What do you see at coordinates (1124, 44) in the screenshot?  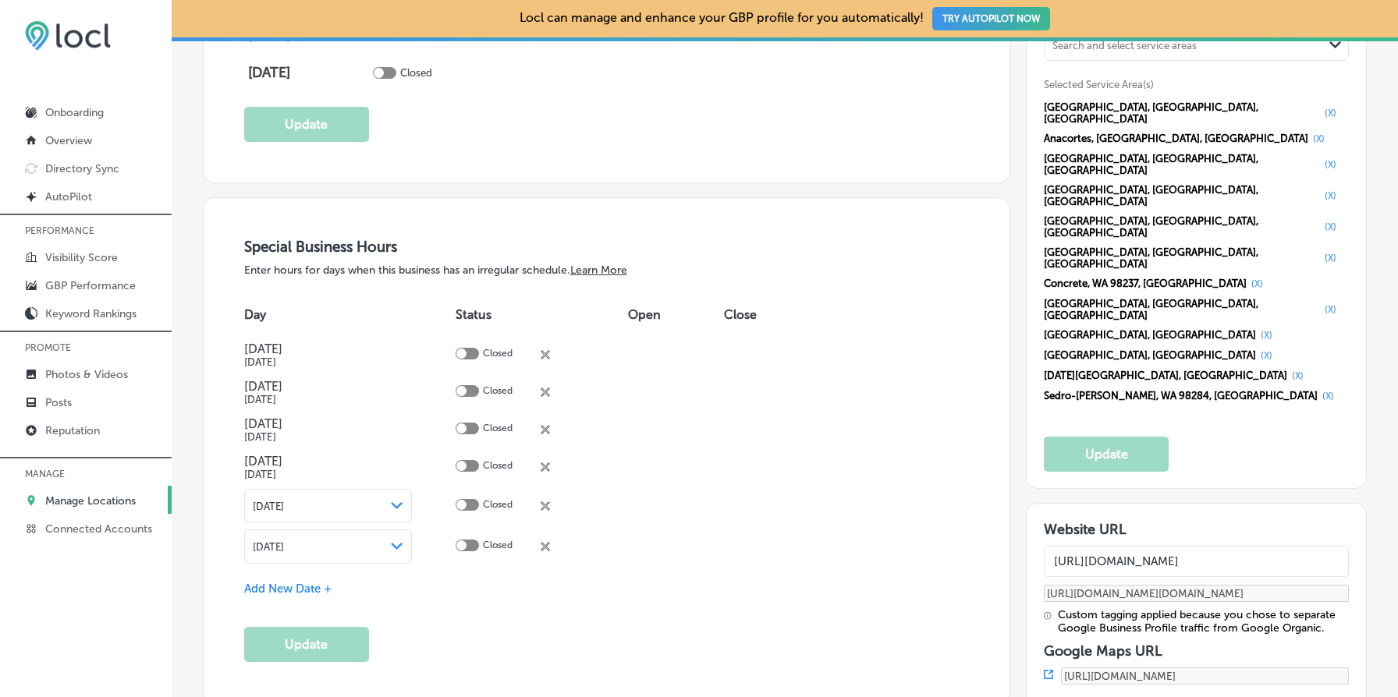 I see `div: Search and select service areas` at bounding box center [1124, 44].